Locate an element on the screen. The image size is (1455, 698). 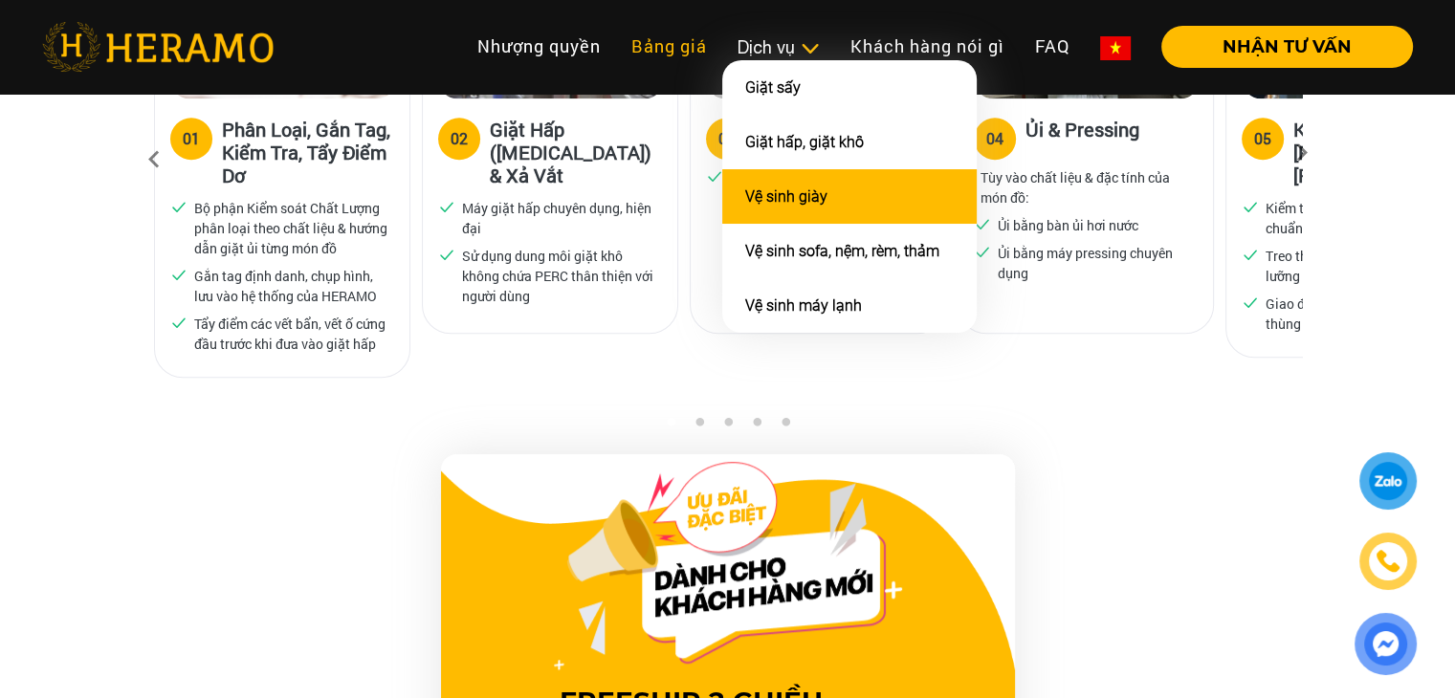
img: vn-flag.png is located at coordinates (1115, 48).